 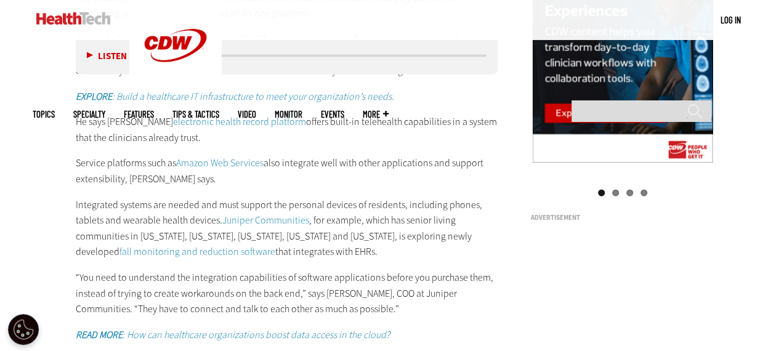 What do you see at coordinates (23, 329) in the screenshot?
I see `button: Open Preferences` at bounding box center [23, 329].